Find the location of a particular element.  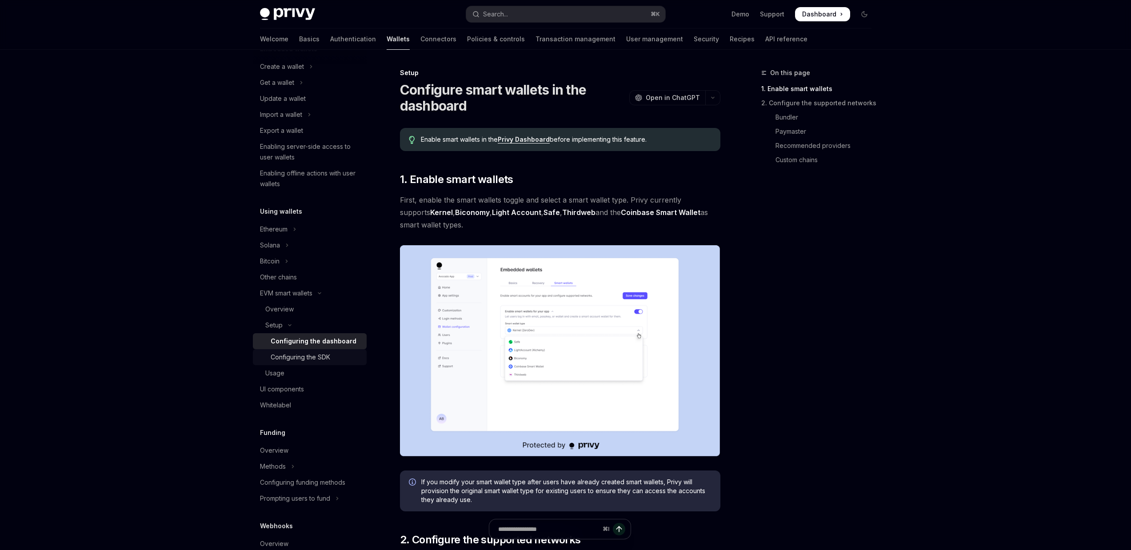

a: Privy Dashboard is located at coordinates (524, 140).